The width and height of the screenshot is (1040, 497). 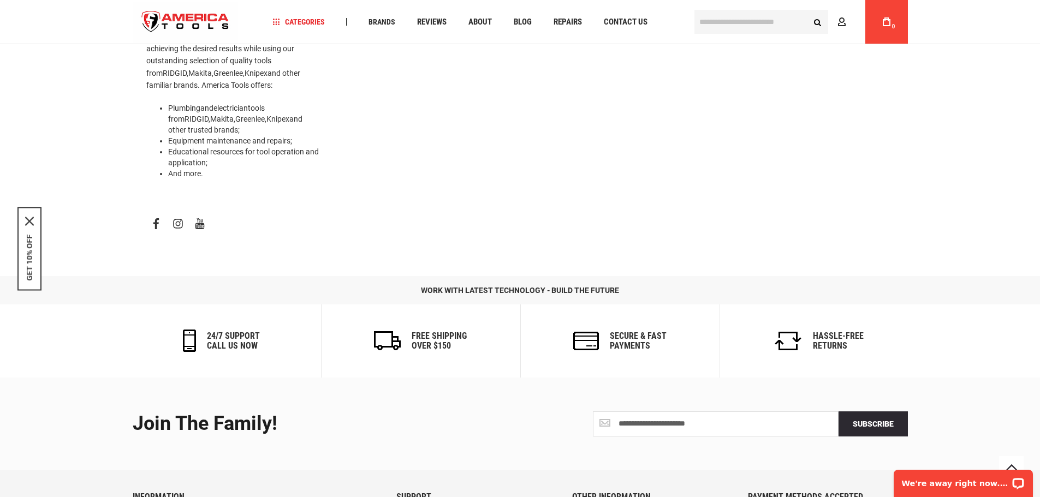 I want to click on a: Plumbing, so click(x=184, y=108).